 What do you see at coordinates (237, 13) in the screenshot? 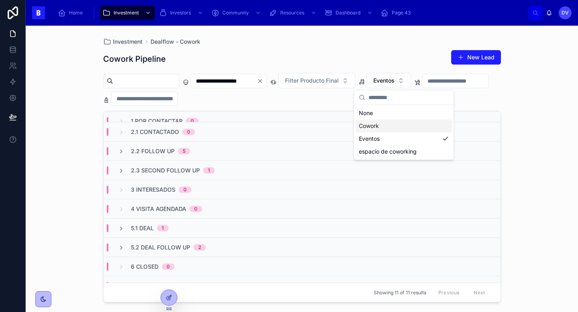
I see `a: Community` at bounding box center [237, 13].